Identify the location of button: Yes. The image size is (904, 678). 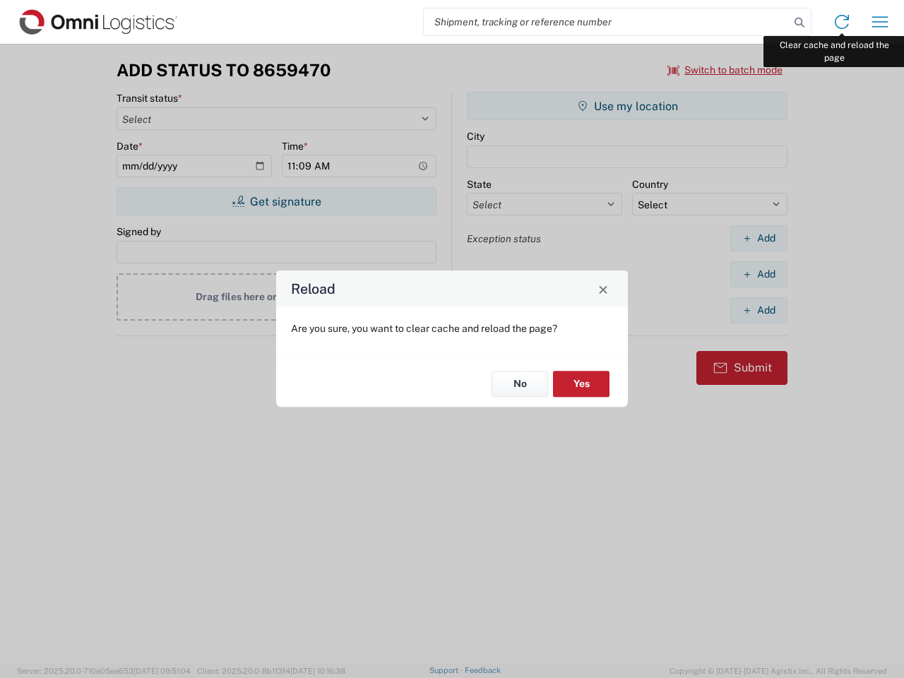
(581, 383).